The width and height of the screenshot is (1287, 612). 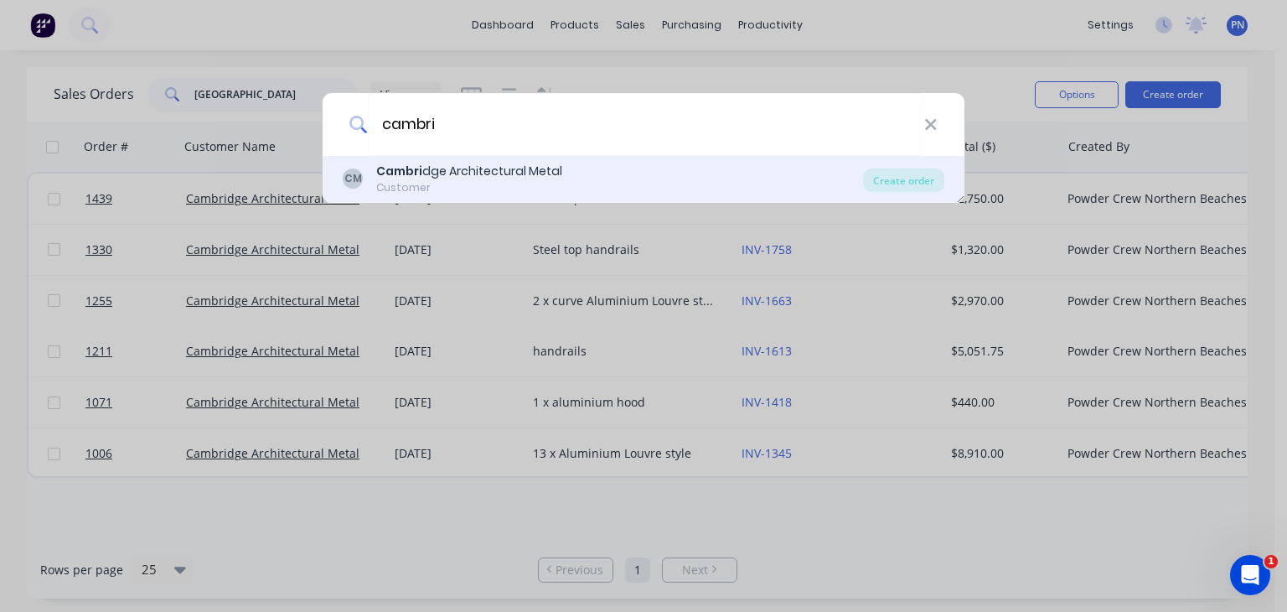 What do you see at coordinates (646, 124) in the screenshot?
I see `input: Enter a customer name to create a new order...` at bounding box center [646, 124].